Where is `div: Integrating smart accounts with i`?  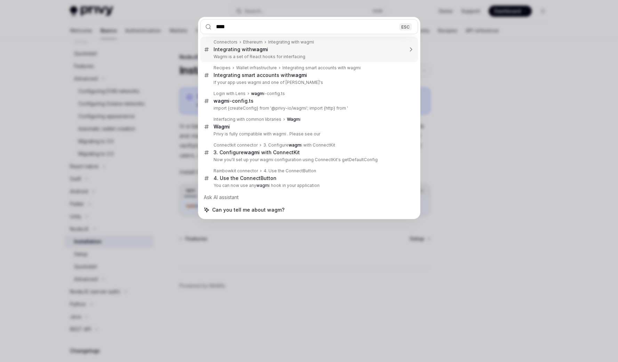 div: Integrating smart accounts with i is located at coordinates (260, 75).